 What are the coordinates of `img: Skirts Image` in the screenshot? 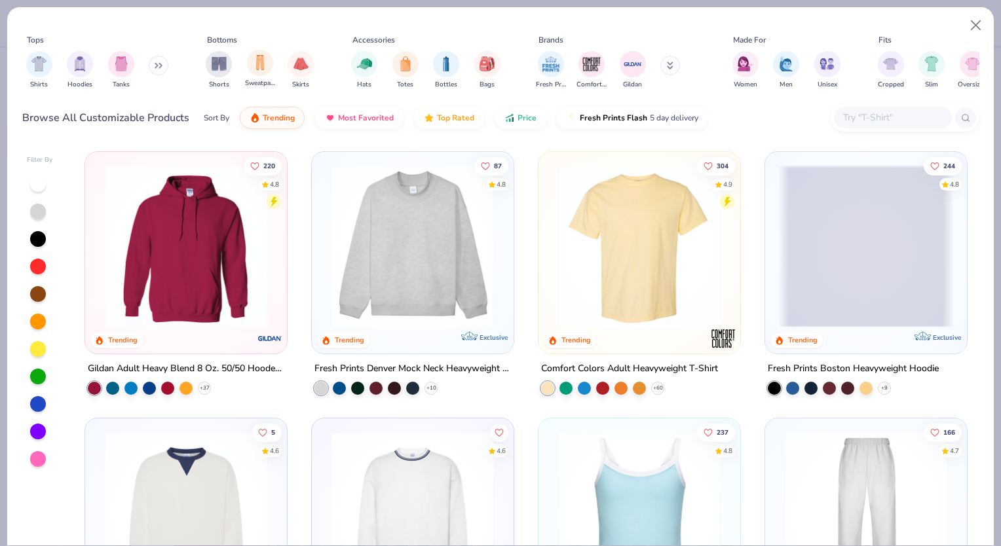 It's located at (301, 64).